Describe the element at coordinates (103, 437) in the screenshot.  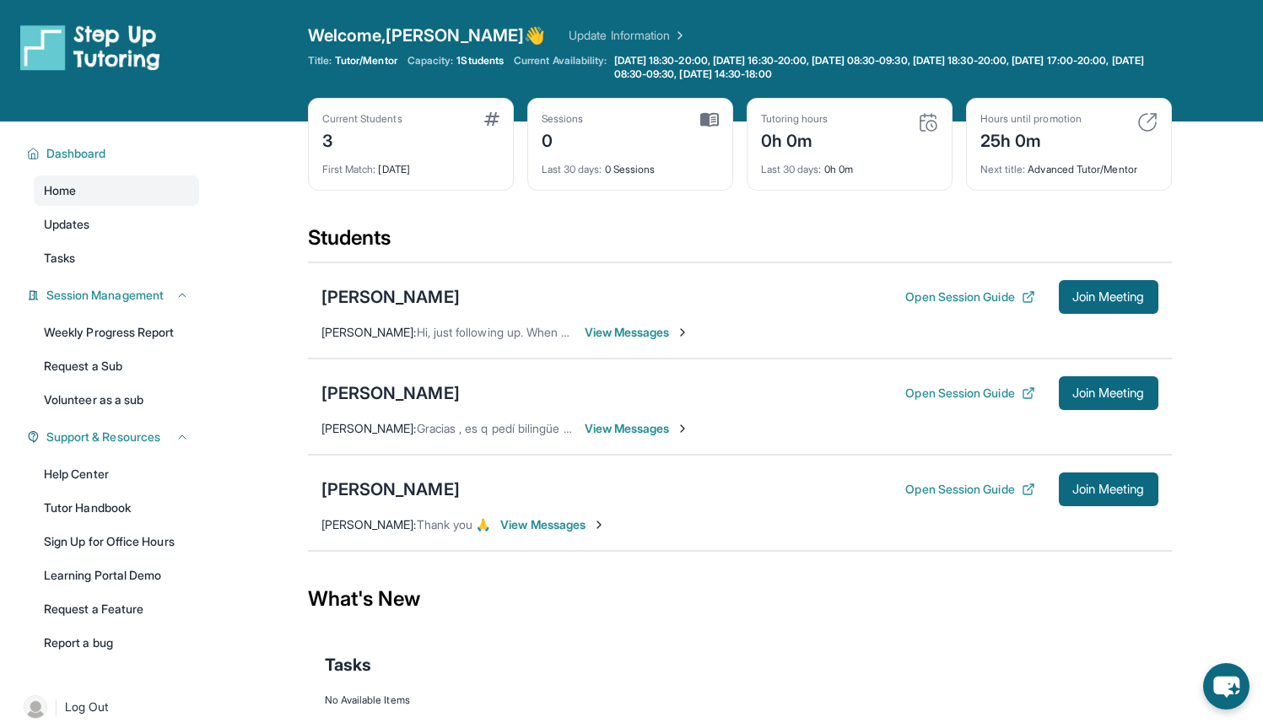
I see `span: Support & Resources` at that location.